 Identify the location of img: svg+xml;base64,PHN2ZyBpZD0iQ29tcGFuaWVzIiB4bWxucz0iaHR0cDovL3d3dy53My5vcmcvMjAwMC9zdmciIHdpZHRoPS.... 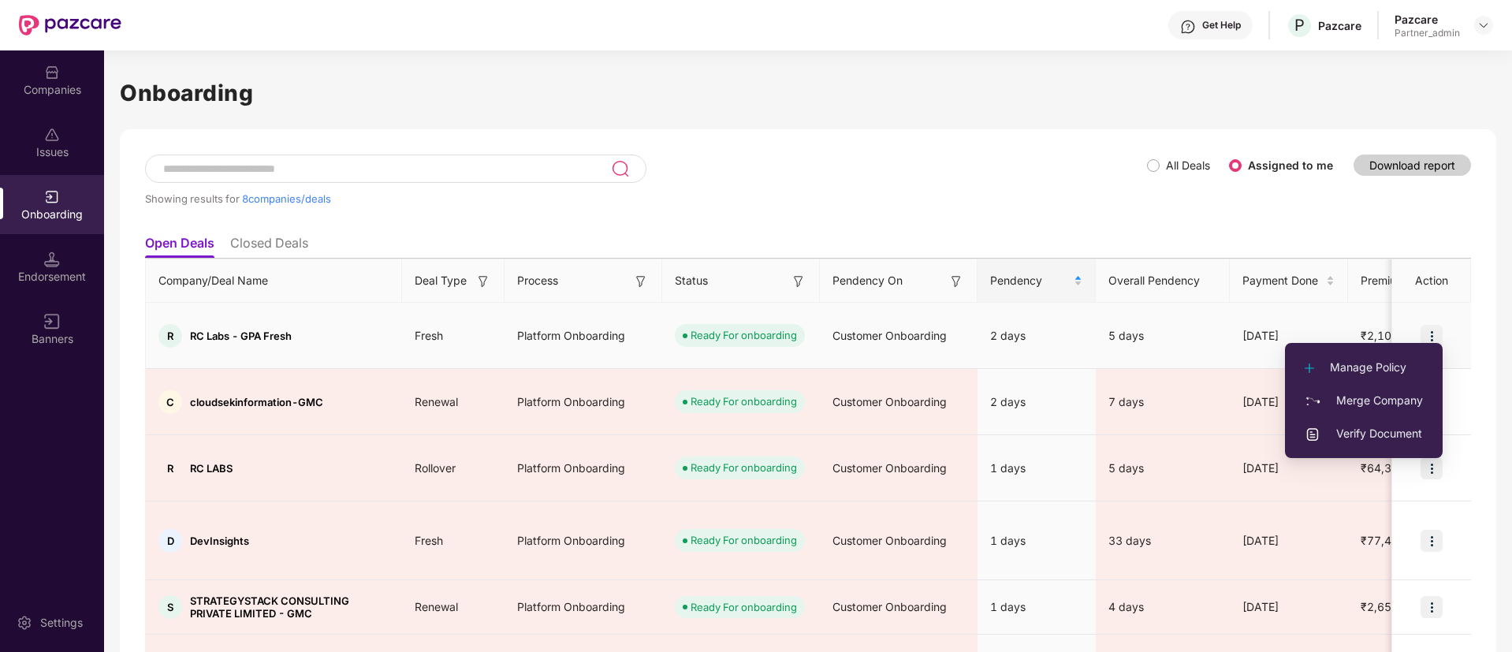
(52, 73).